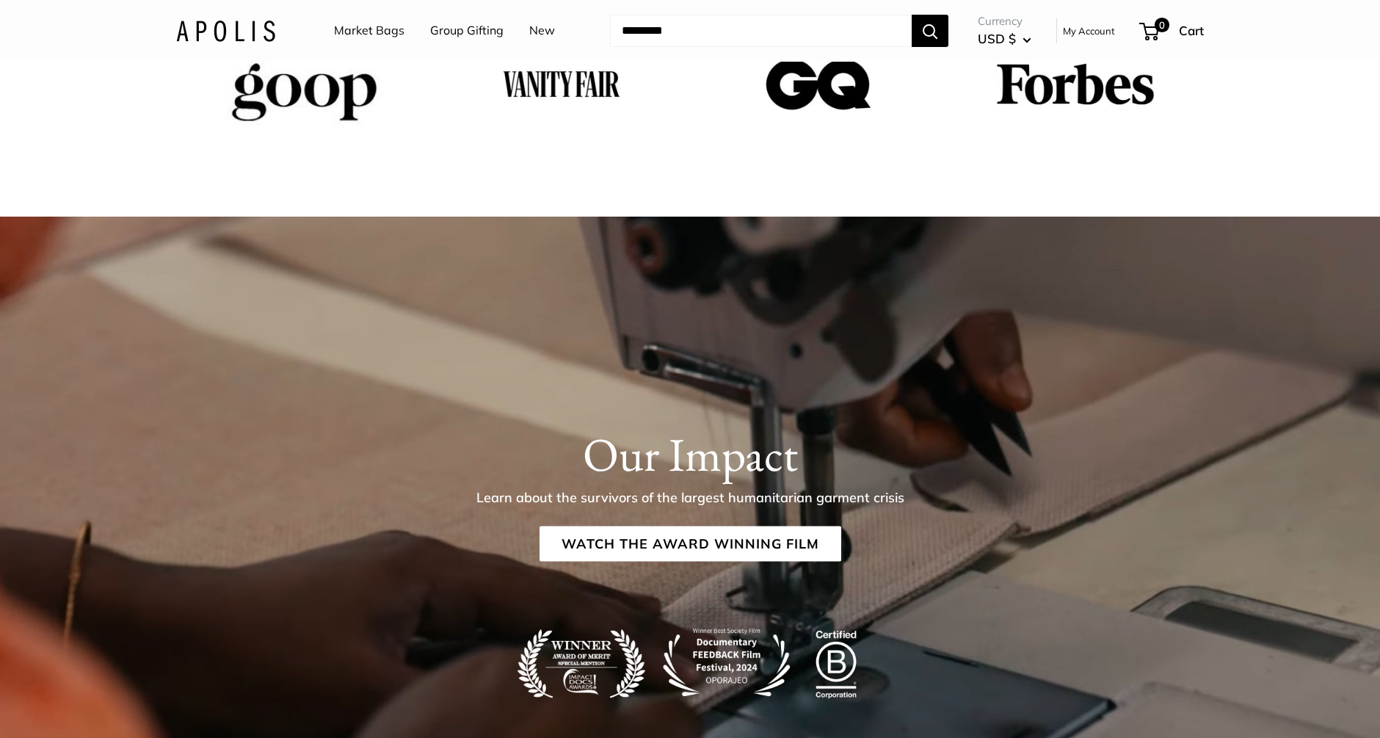 This screenshot has width=1380, height=738. What do you see at coordinates (690, 498) in the screenshot?
I see `p: Learn about the survivors of the largest humanitarian garment crisis` at bounding box center [690, 498].